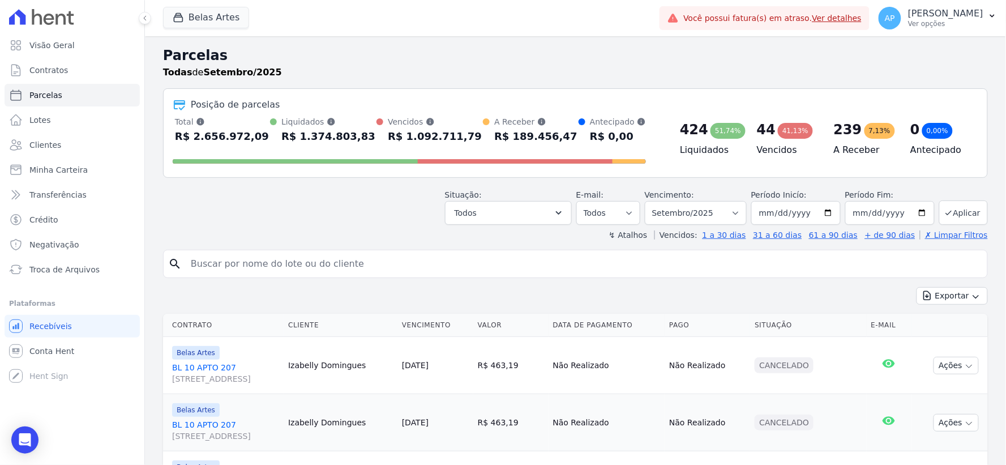 The height and width of the screenshot is (465, 1006). What do you see at coordinates (939, 150) in the screenshot?
I see `h4: Antecipado` at bounding box center [939, 150].